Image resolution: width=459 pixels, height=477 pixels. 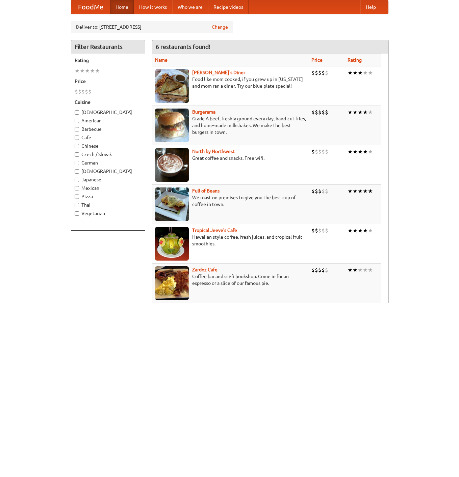 What do you see at coordinates (108, 138) in the screenshot?
I see `label: Cafe` at bounding box center [108, 138].